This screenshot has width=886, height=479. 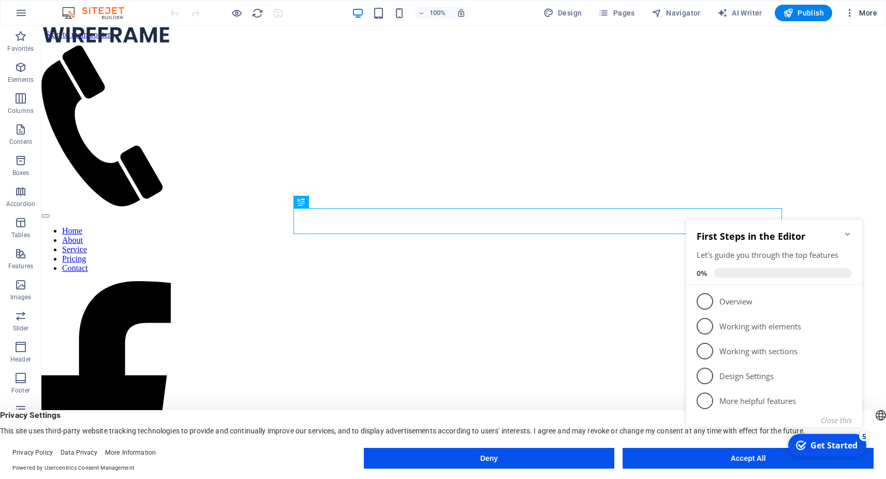 I want to click on div: Get Started 5 items remaining, 0% complete, so click(x=145, y=238).